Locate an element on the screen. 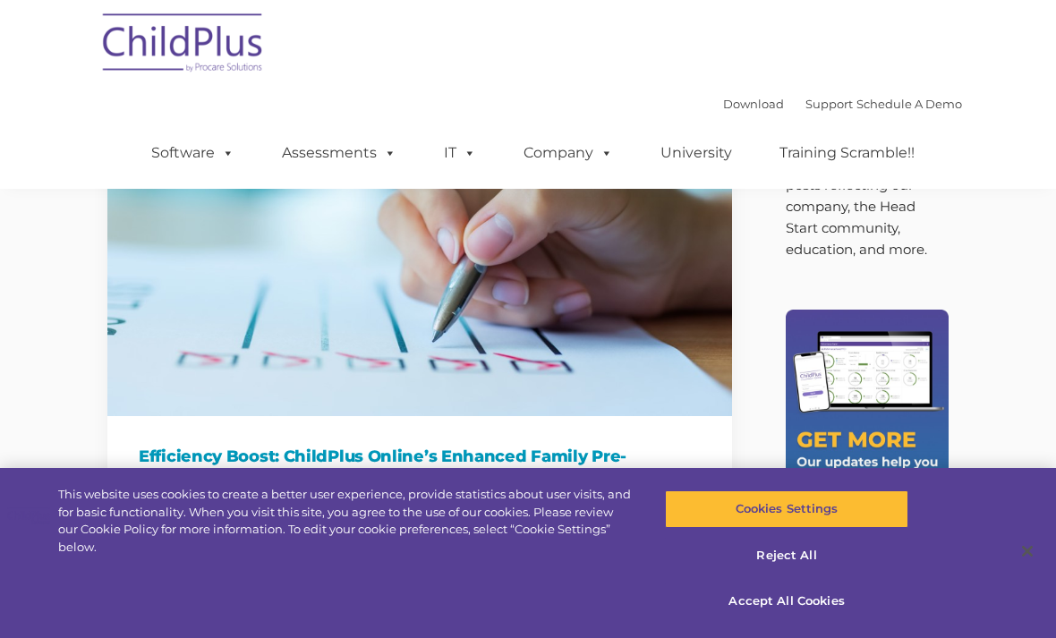 Image resolution: width=1056 pixels, height=638 pixels. p: The is where you can find blog posts reflecting our company, the Head Start community, education,... is located at coordinates (867, 196).